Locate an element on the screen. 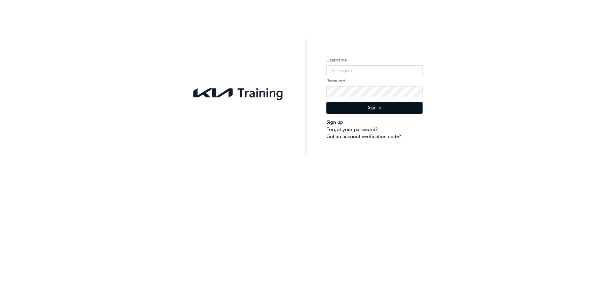 Image resolution: width=613 pixels, height=296 pixels. a: Forgot your password? is located at coordinates (375, 130).